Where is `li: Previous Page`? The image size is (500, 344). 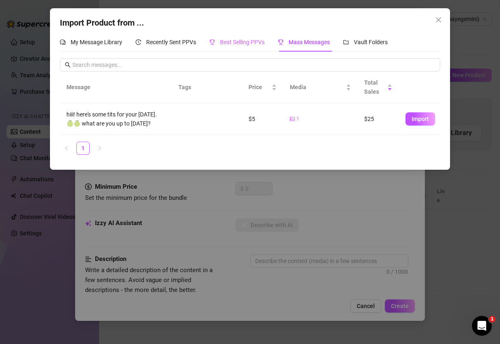
li: Previous Page is located at coordinates (66, 148).